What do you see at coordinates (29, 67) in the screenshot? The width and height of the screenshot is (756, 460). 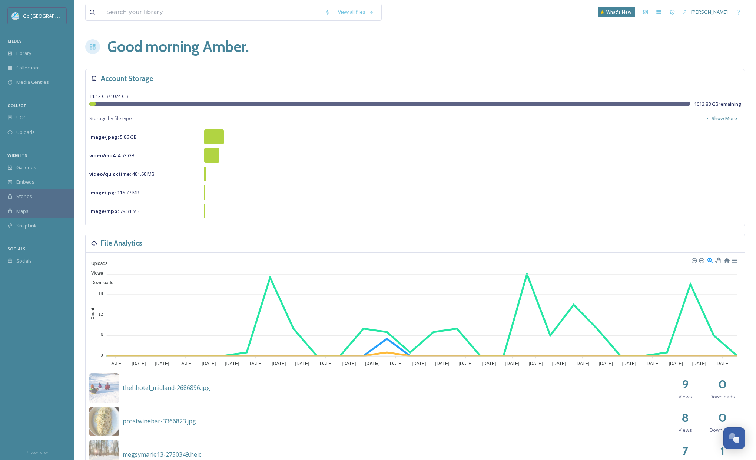 I see `span: Collections` at bounding box center [29, 67].